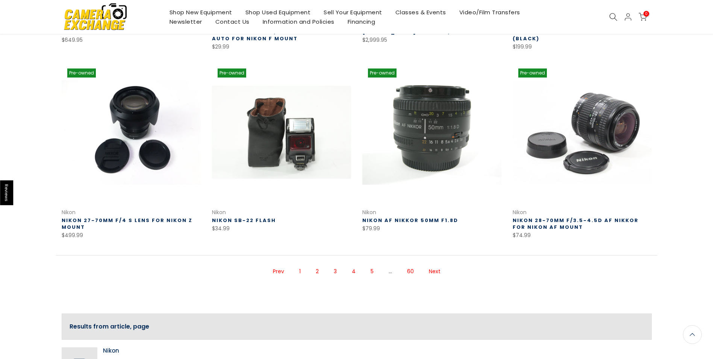 The image size is (713, 359). Describe the element at coordinates (372, 271) in the screenshot. I see `a: Page 5` at that location.